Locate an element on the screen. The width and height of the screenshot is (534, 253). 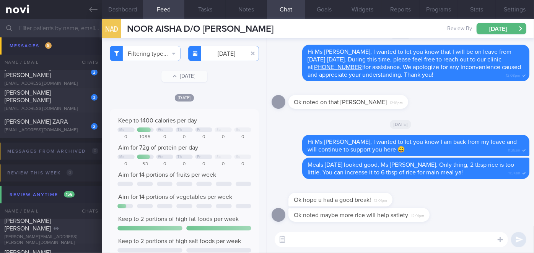
span: Aim for 14 portions of vegetables per week is located at coordinates (175, 197).